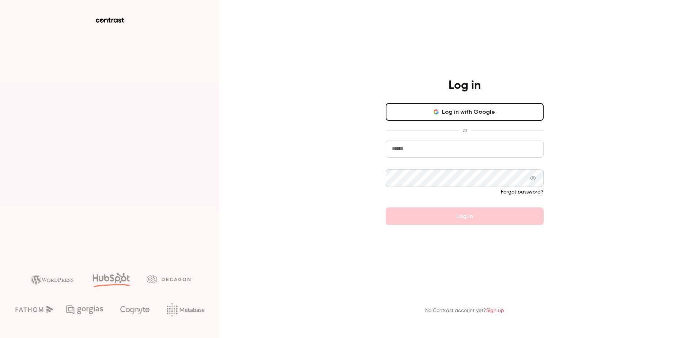  Describe the element at coordinates (465, 86) in the screenshot. I see `h4: Log in` at that location.